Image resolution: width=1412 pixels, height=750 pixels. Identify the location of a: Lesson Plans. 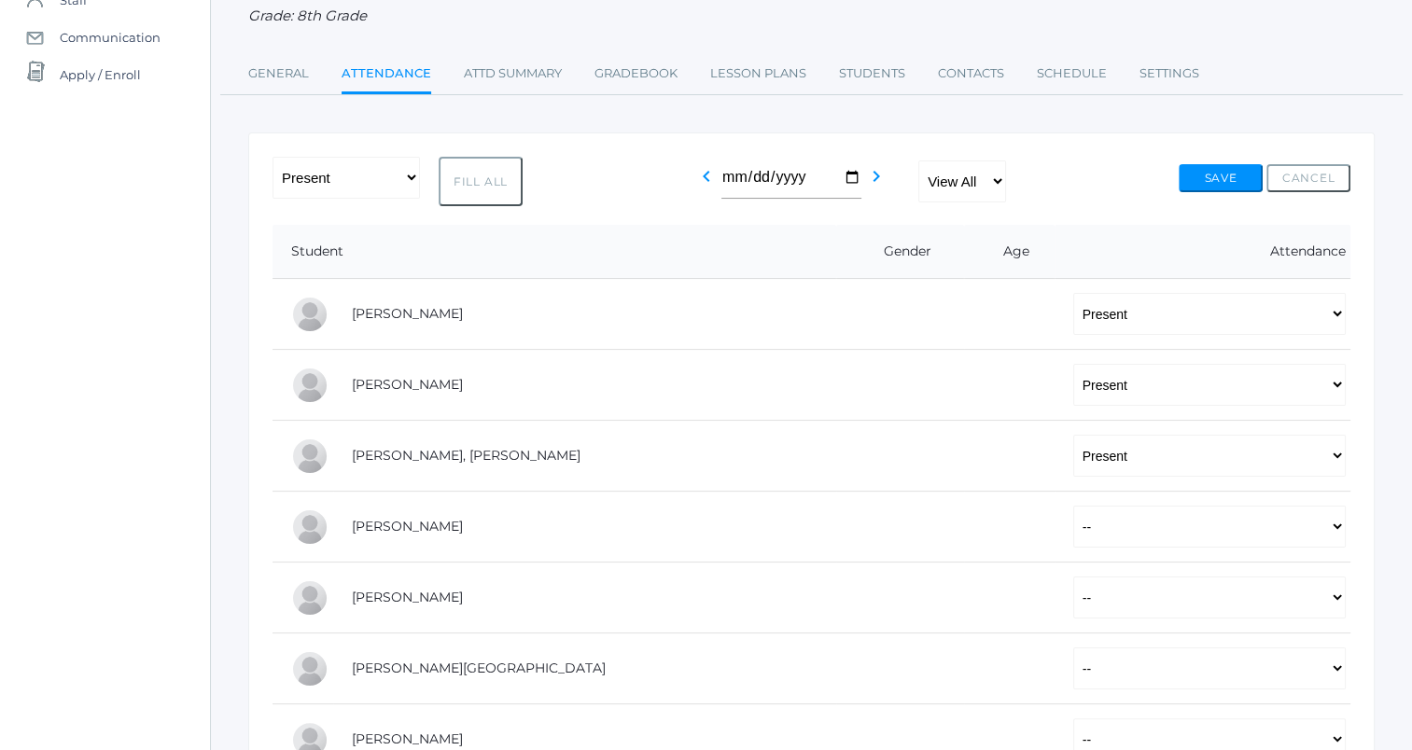
(758, 74).